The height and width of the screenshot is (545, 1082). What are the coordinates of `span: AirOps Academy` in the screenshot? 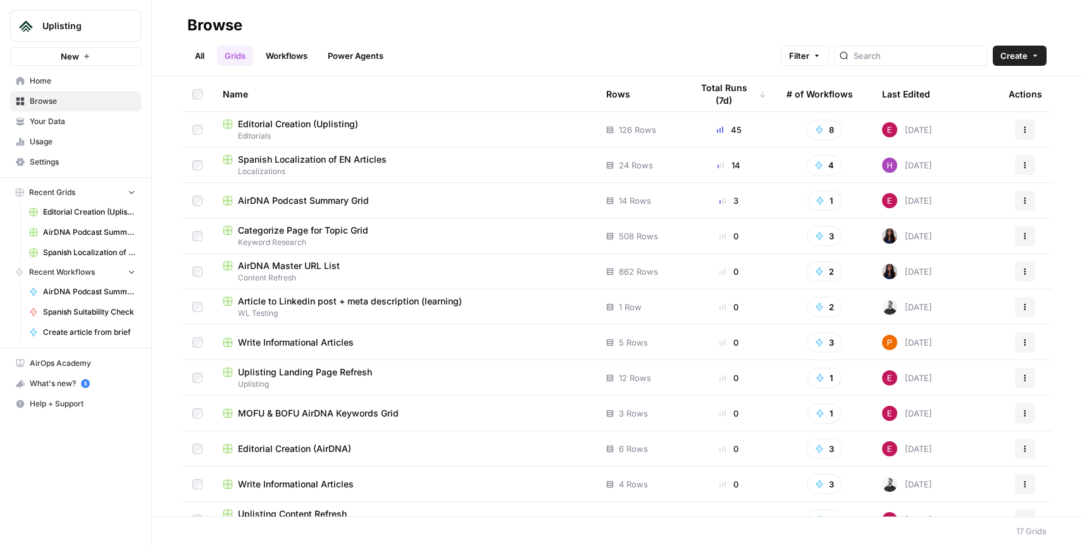 It's located at (82, 363).